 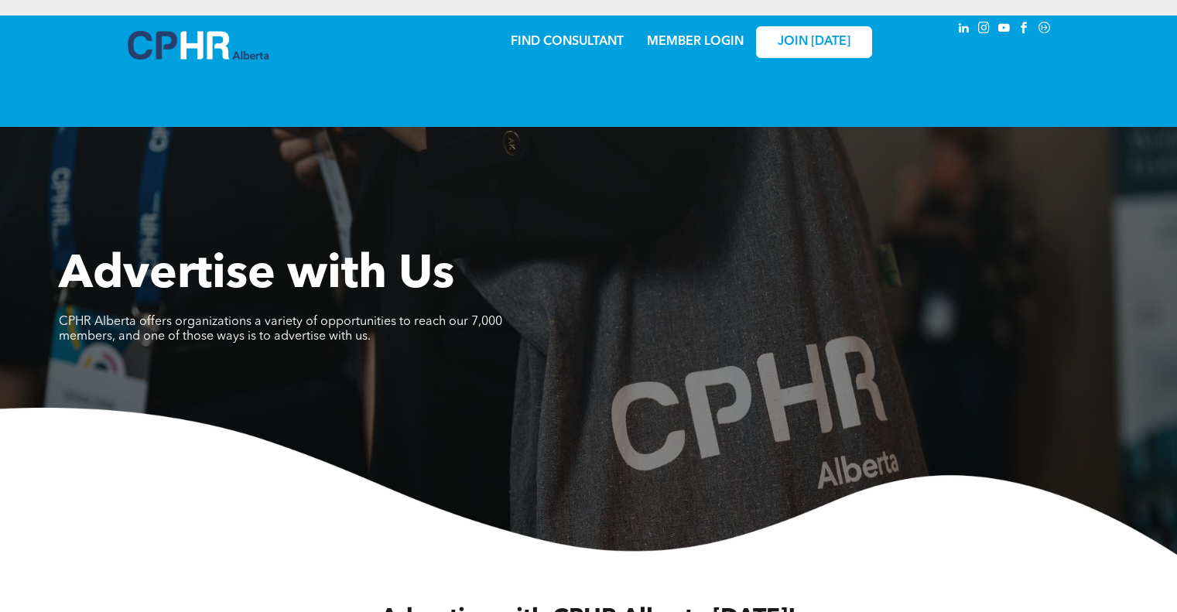 I want to click on img: A blue and white logo for cp alberta, so click(x=198, y=45).